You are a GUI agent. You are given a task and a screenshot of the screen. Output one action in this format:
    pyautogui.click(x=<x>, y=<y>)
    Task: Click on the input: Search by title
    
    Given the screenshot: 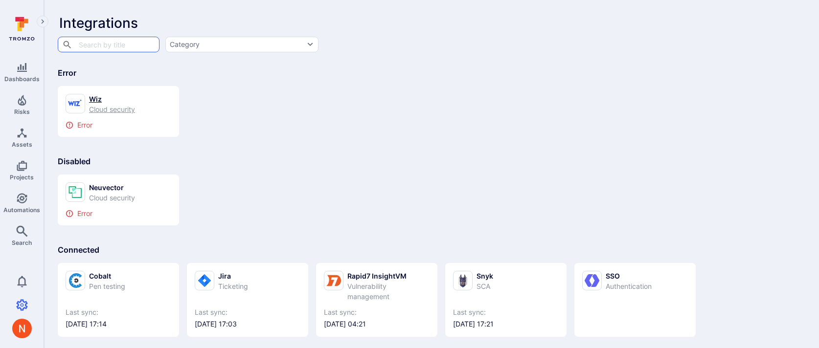 What is the action you would take?
    pyautogui.click(x=108, y=44)
    